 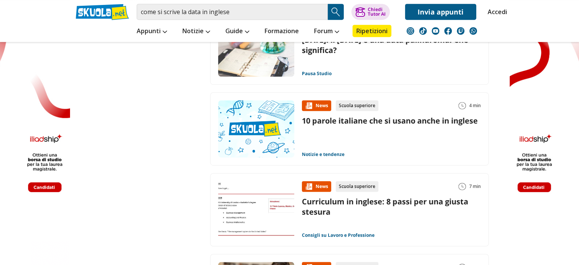 What do you see at coordinates (376, 12) in the screenshot?
I see `div: Chiedi Tutor AI` at bounding box center [376, 12].